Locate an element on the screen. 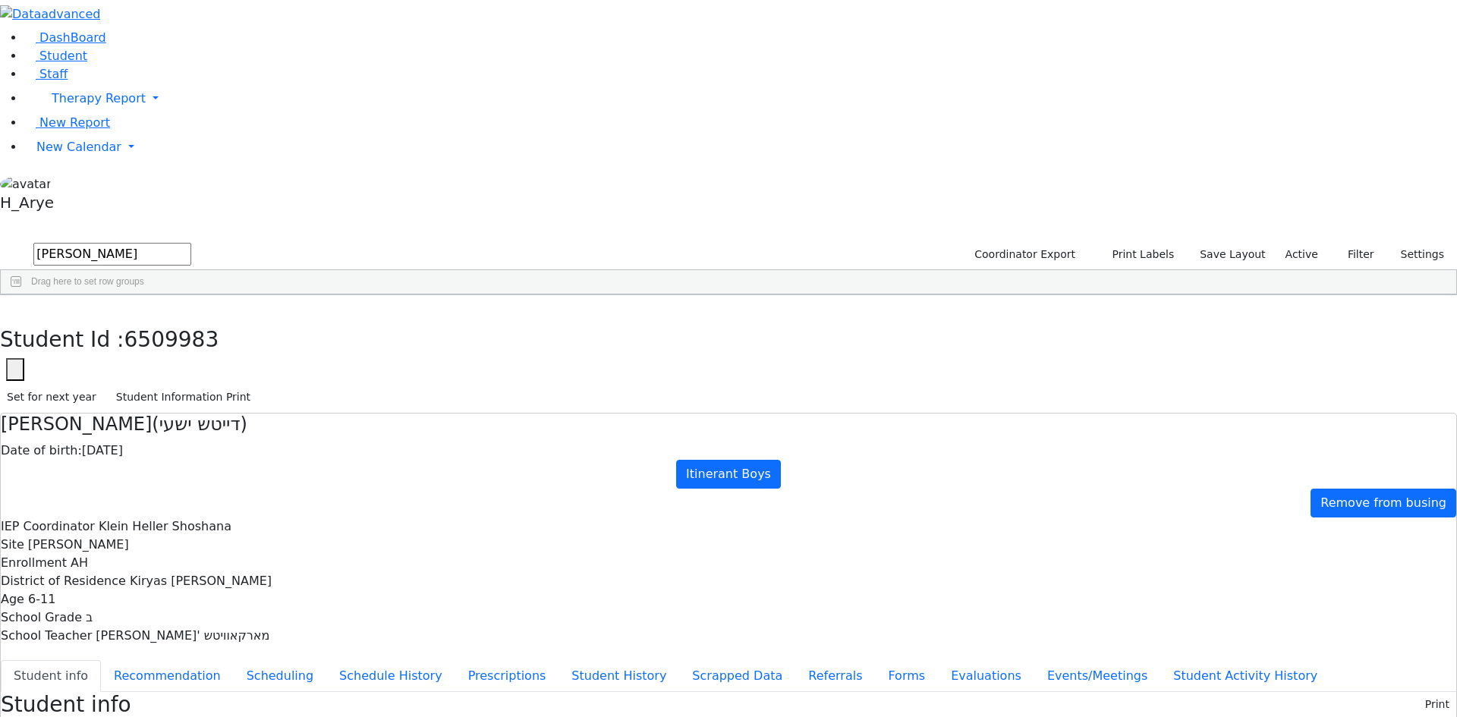  span: New Calendar is located at coordinates (79, 146).